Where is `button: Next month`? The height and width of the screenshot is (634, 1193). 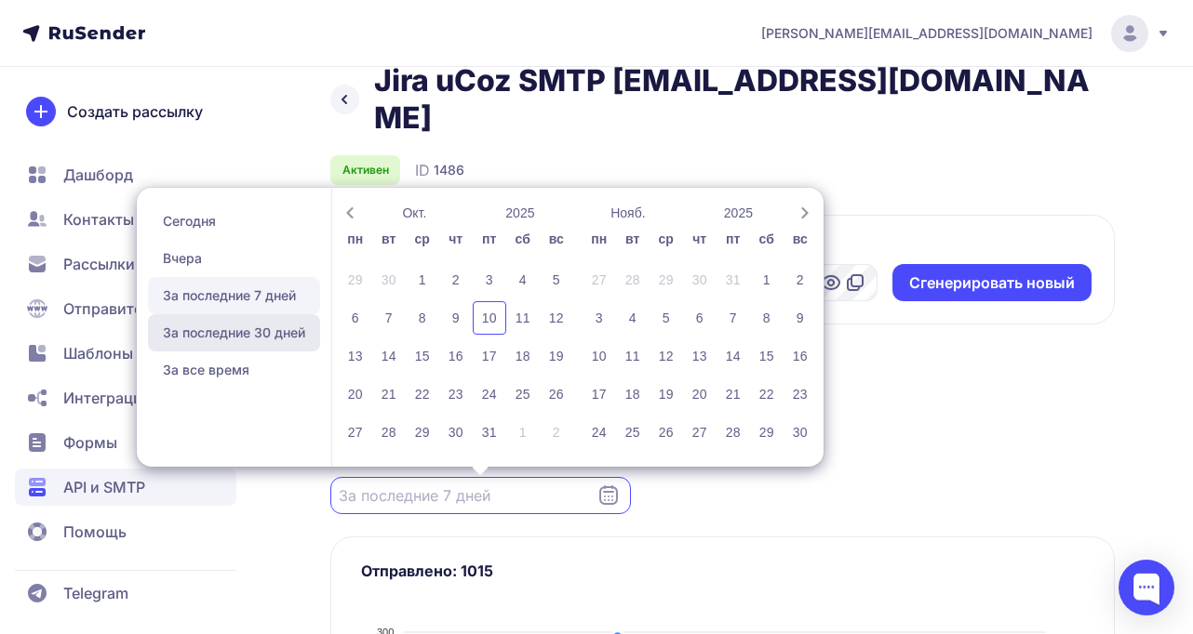 button: Next month is located at coordinates (805, 212).